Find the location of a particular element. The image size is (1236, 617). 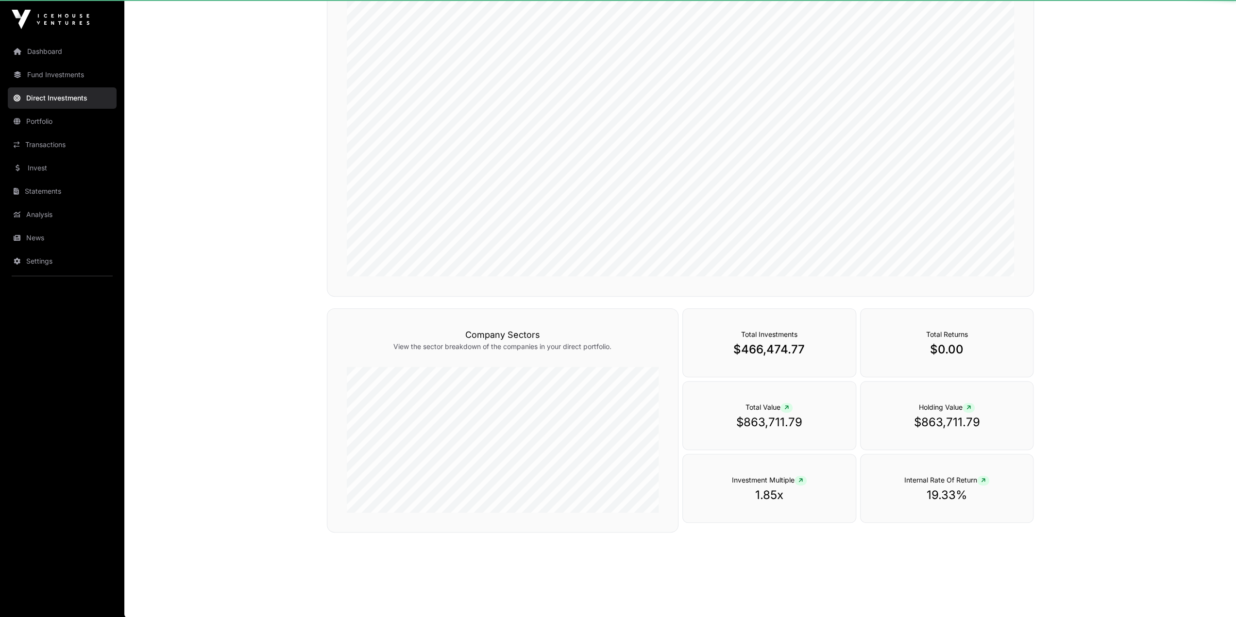

a: Statements is located at coordinates (62, 191).